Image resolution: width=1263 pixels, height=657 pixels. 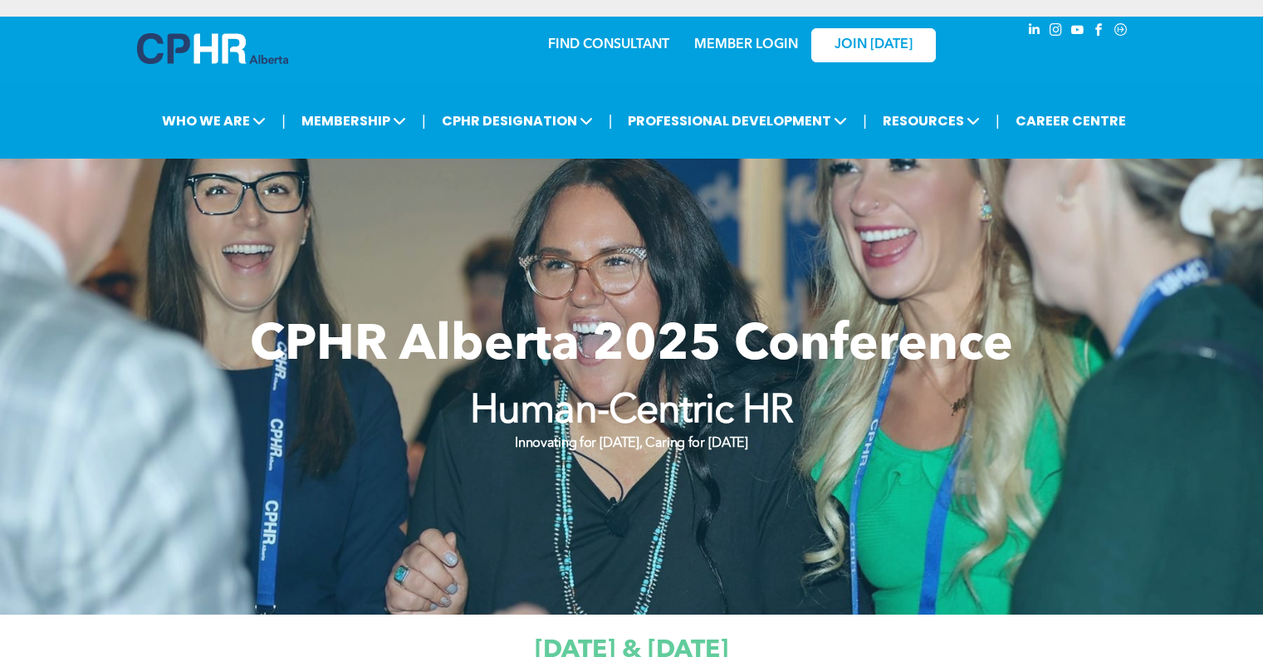 What do you see at coordinates (518, 120) in the screenshot?
I see `span: CPHR DESIGNATION` at bounding box center [518, 120].